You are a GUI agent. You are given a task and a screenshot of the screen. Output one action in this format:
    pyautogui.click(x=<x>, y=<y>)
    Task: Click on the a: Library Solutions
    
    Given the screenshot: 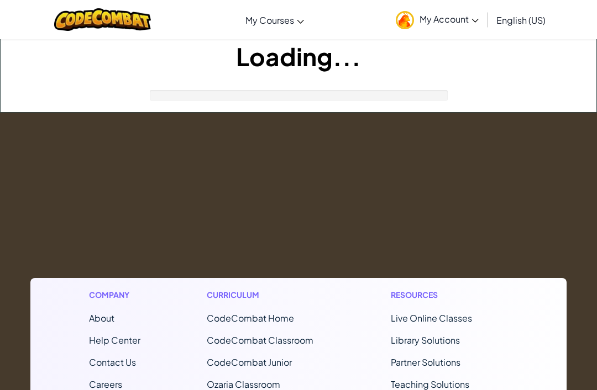 What is the action you would take?
    pyautogui.click(x=425, y=340)
    